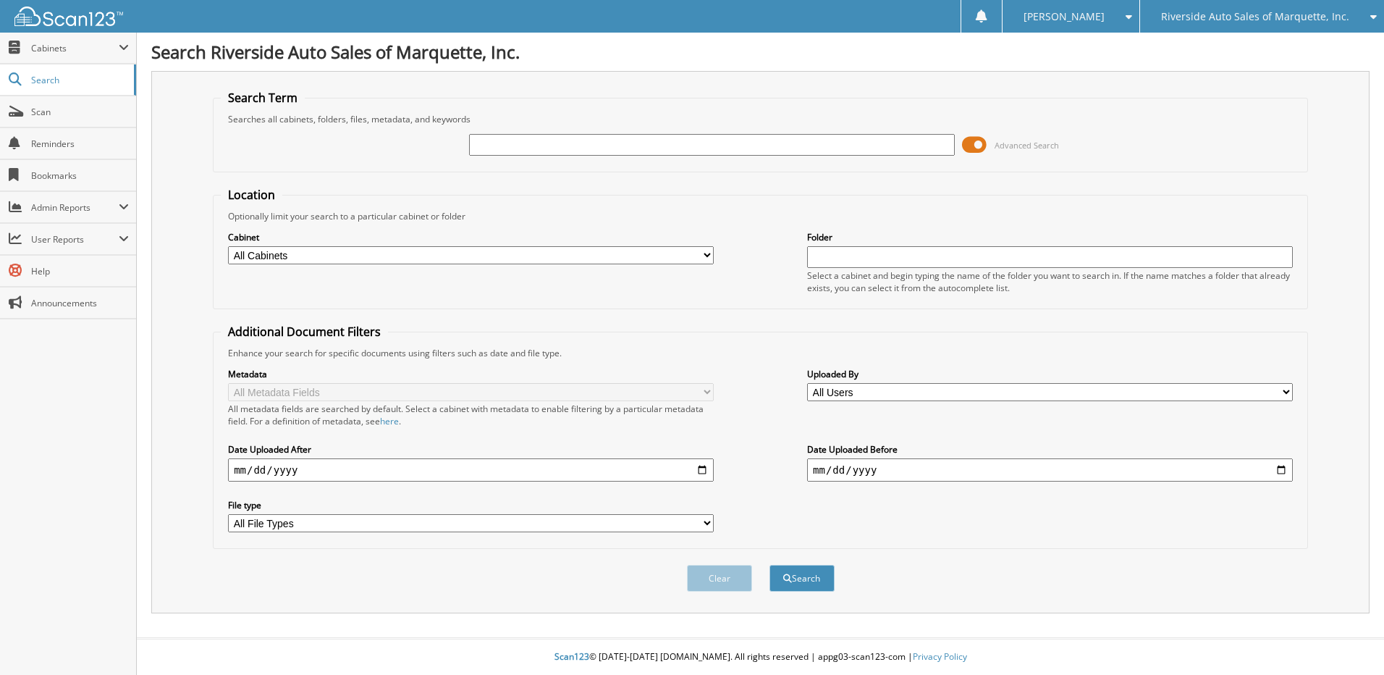 The image size is (1384, 675). Describe the element at coordinates (471, 415) in the screenshot. I see `div: All metadata fields are searched by default. Select a cabinet with metadata to enable filtering b...` at that location.